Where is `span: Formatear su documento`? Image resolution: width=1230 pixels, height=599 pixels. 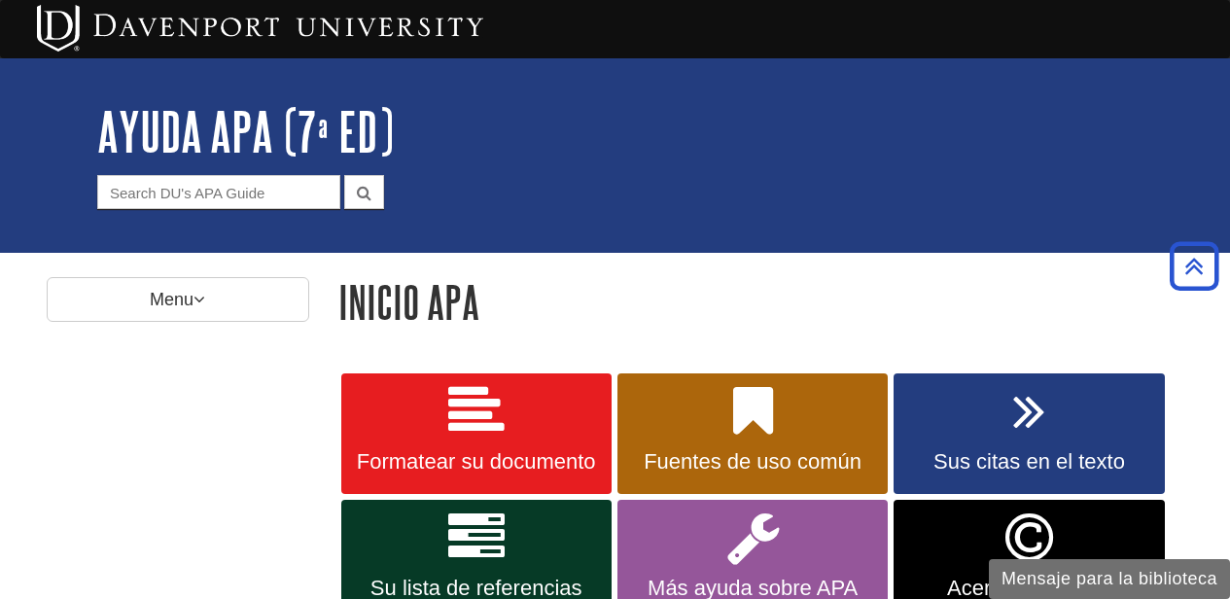
span: Formatear su documento is located at coordinates (477, 462).